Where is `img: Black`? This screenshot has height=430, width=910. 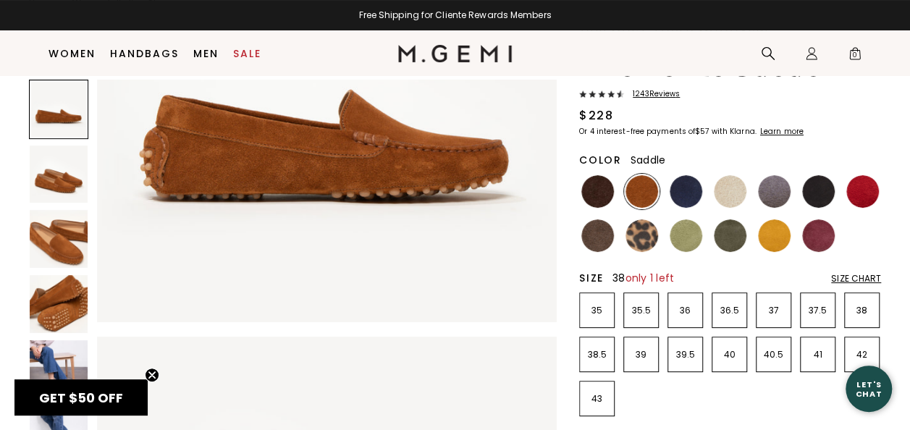
img: Black is located at coordinates (818, 191).